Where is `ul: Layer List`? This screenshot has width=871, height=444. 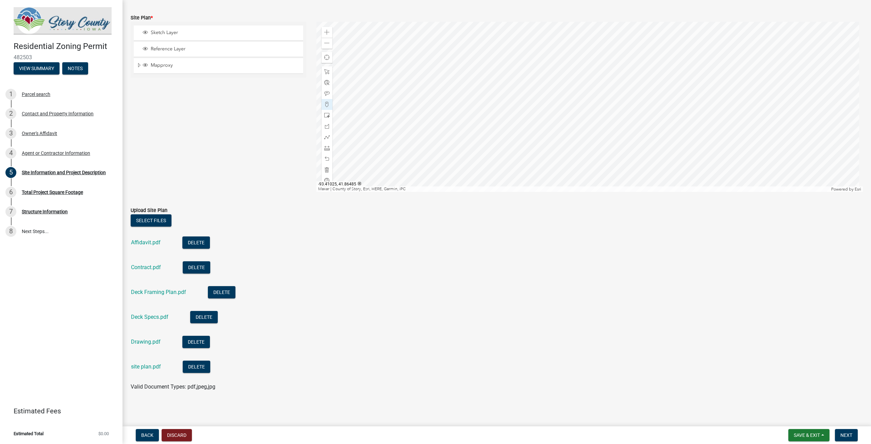 ul: Layer List is located at coordinates (218, 50).